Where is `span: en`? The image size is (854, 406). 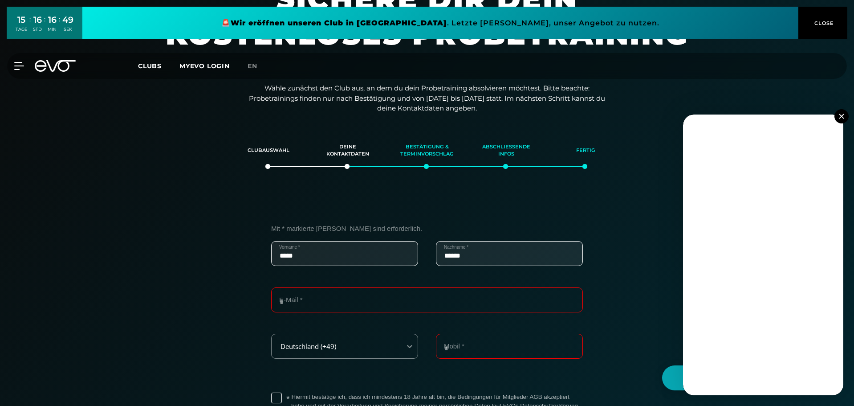 span: en is located at coordinates (253, 66).